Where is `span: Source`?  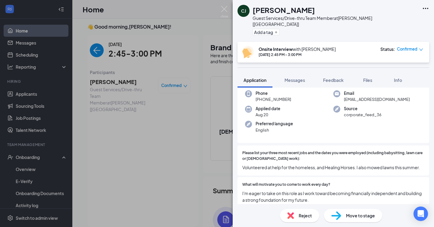
span: Source is located at coordinates (363, 109).